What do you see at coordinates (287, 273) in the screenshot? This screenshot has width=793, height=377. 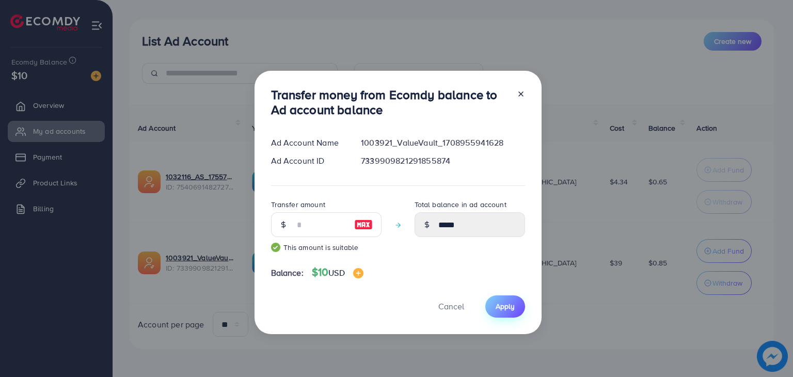 I see `span: Balance:` at bounding box center [287, 273].